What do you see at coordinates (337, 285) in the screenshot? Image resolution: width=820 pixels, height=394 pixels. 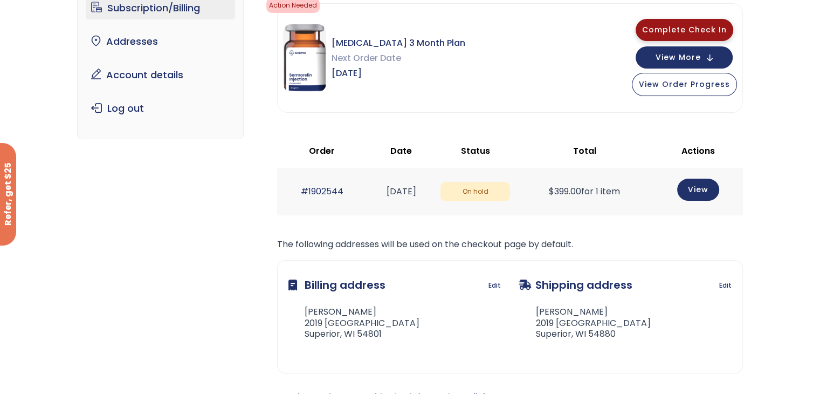 I see `h3: Billing address` at bounding box center [337, 285].